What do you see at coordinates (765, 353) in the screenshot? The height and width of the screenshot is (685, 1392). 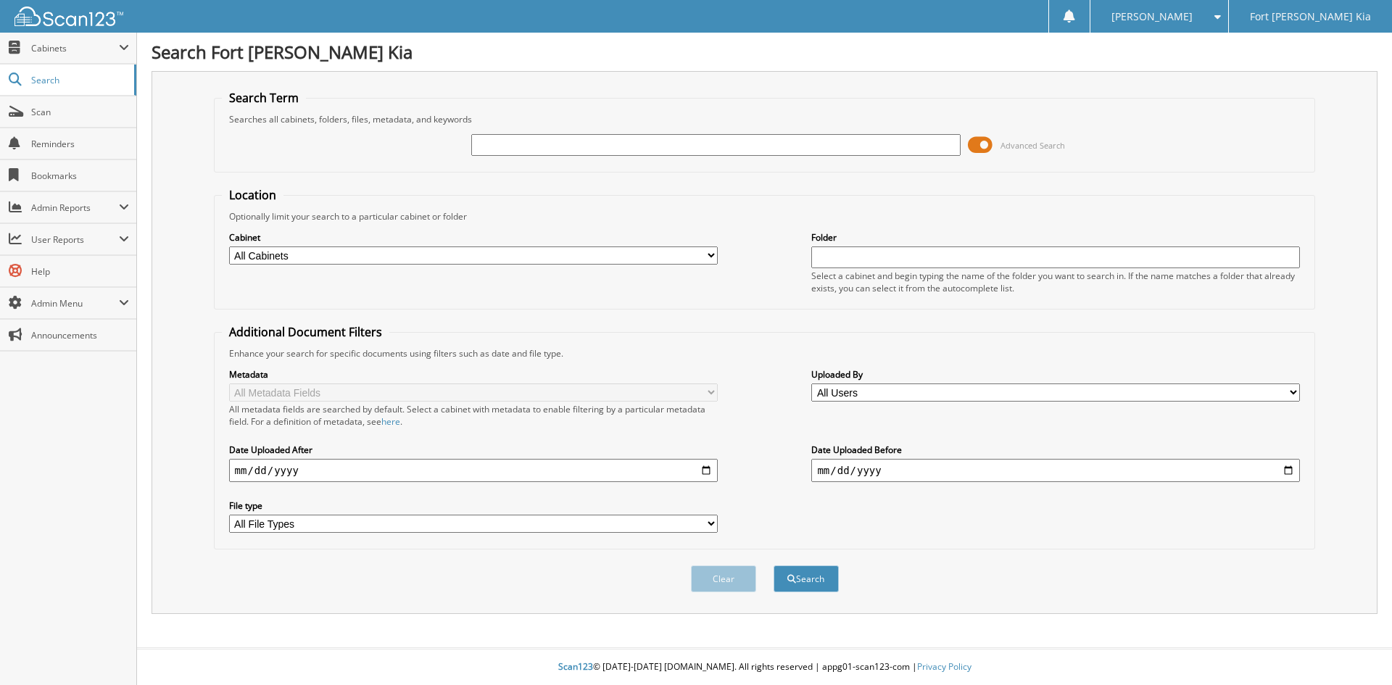 I see `div: Enhance your search for specific documents using filters such as date and file type.` at bounding box center [765, 353].